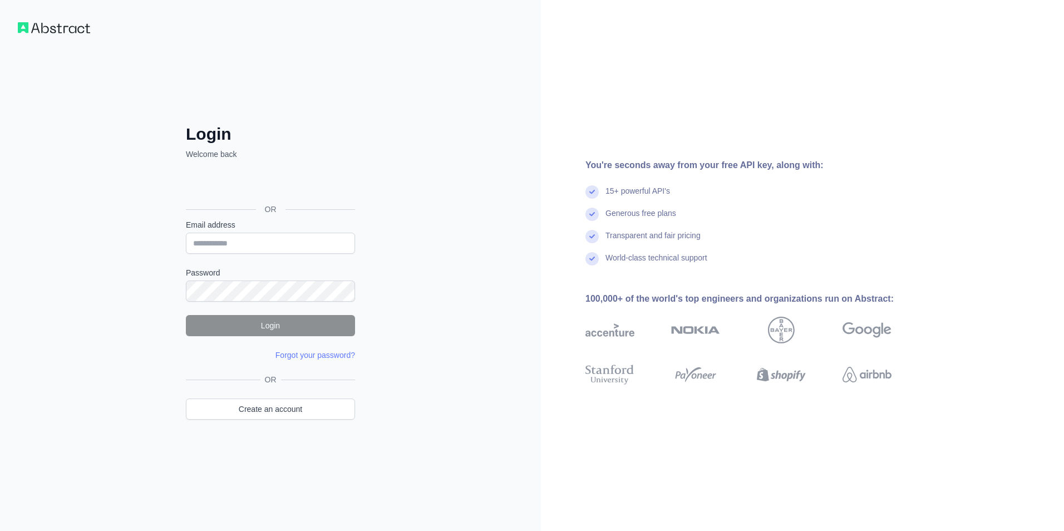  I want to click on a: Create an account, so click(271, 409).